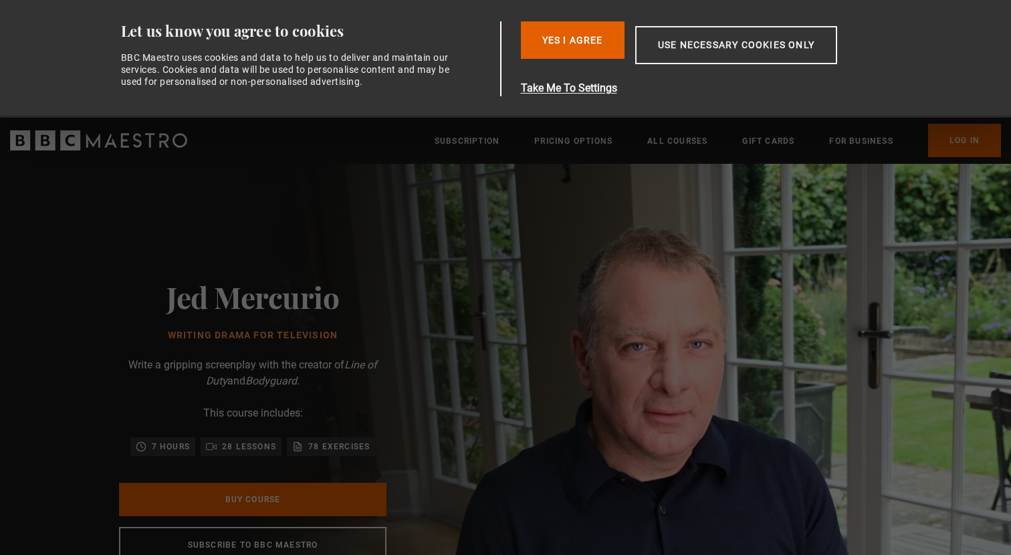 This screenshot has width=1011, height=555. What do you see at coordinates (291, 372) in the screenshot?
I see `i: Line of Duty` at bounding box center [291, 372].